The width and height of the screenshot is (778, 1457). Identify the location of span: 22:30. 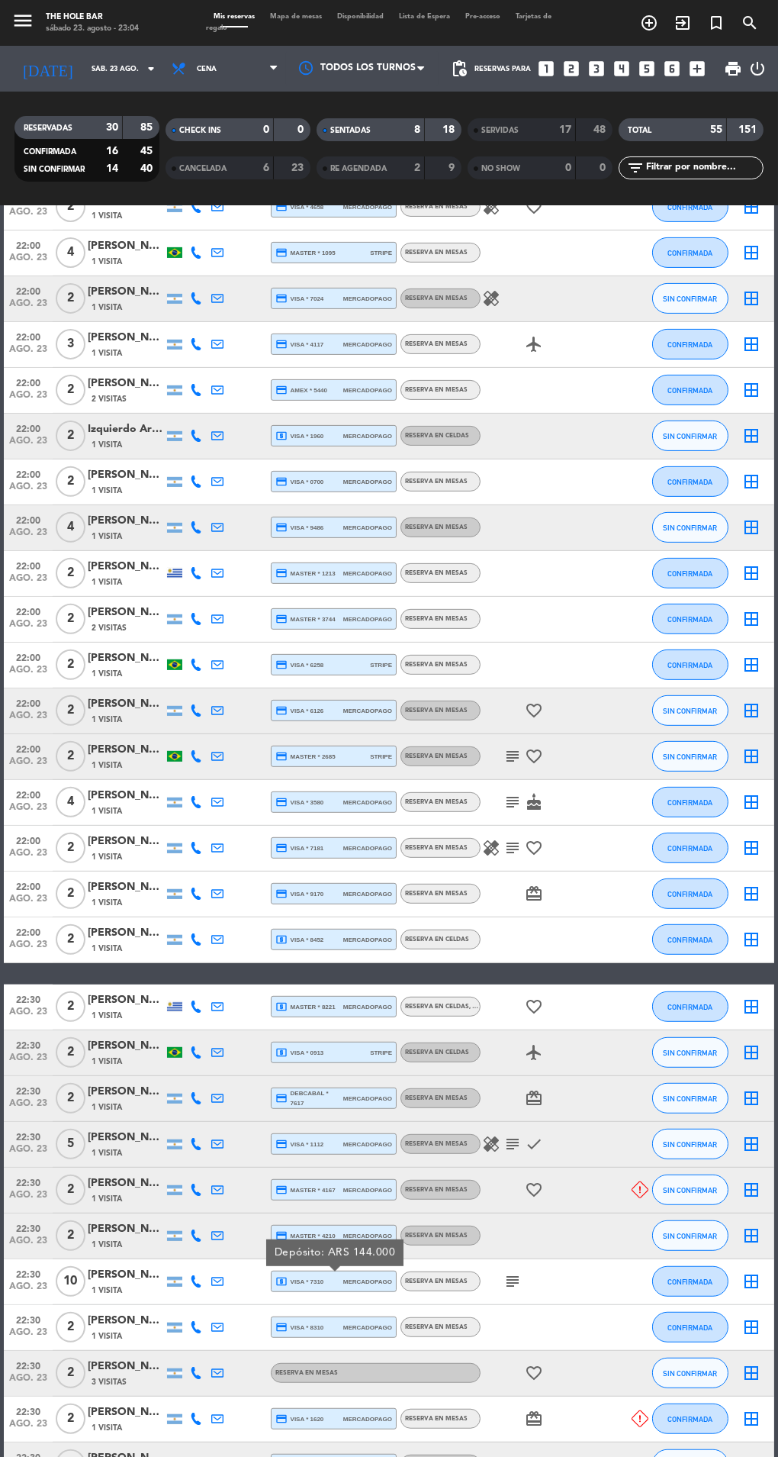
(28, 998).